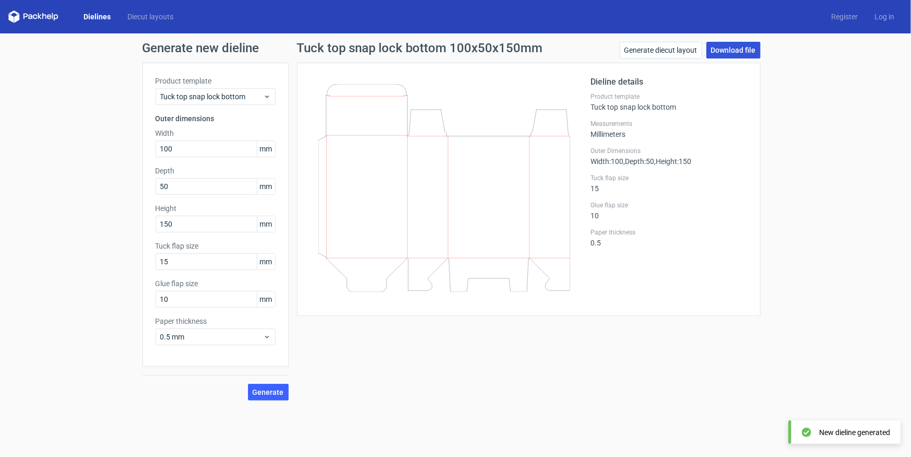  I want to click on h3: Outer dimensions, so click(216, 118).